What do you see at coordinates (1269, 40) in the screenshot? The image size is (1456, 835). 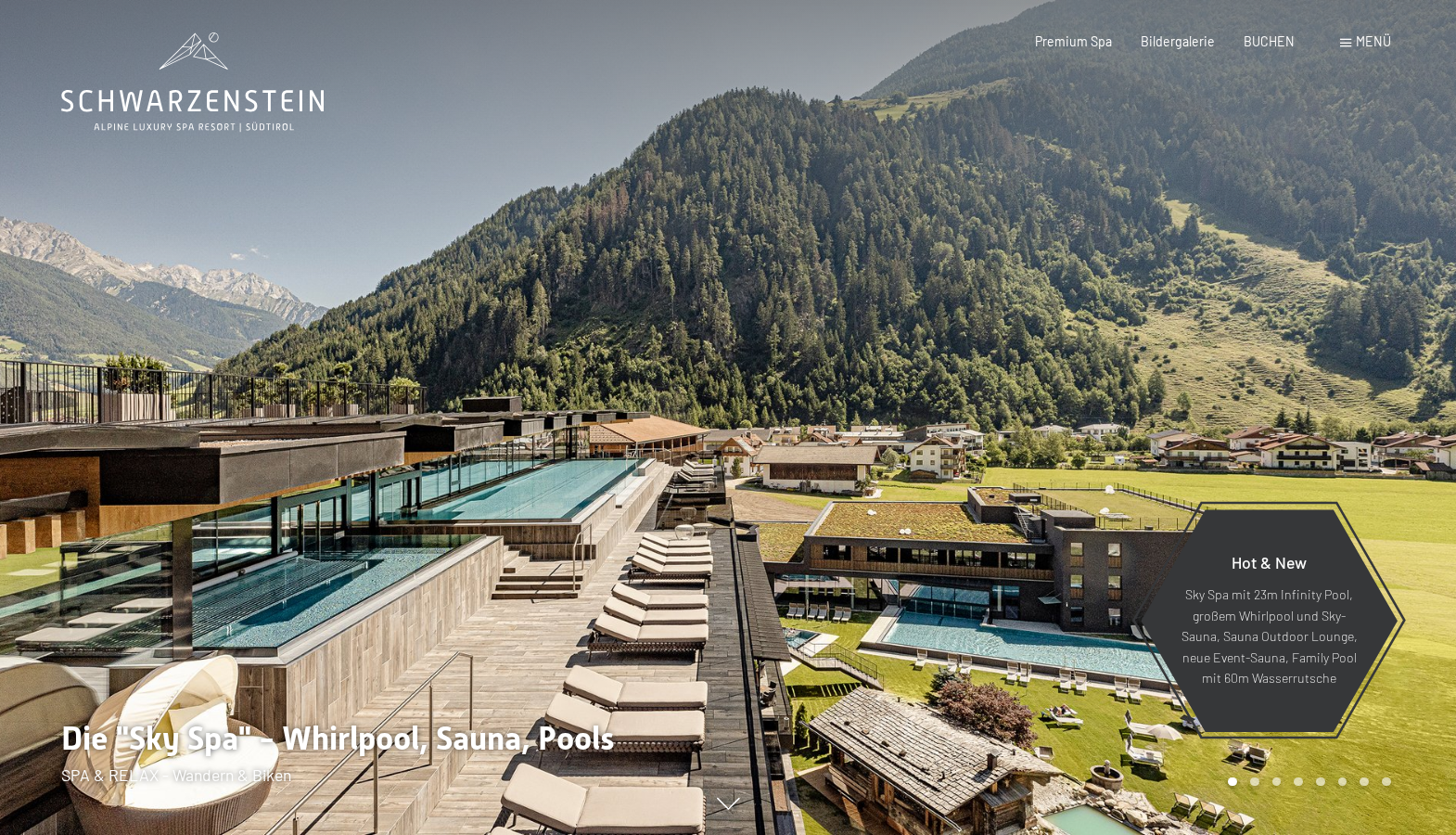 I see `a: BUCHEN` at bounding box center [1269, 40].